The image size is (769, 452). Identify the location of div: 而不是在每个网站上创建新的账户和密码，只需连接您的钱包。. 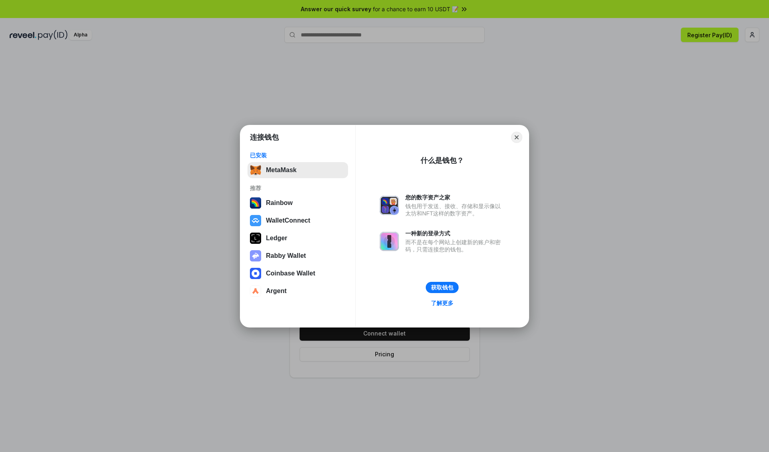
(455, 246).